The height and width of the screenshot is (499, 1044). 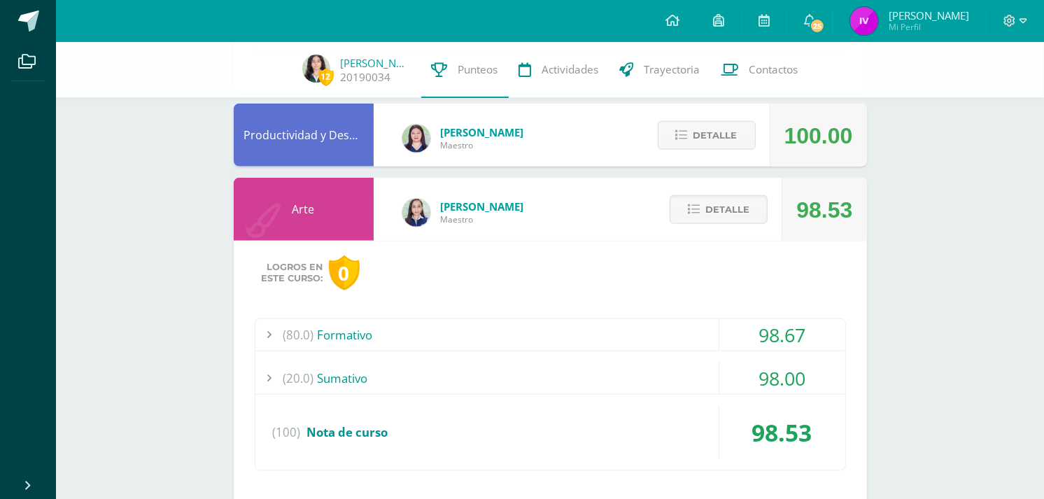 What do you see at coordinates (660, 70) in the screenshot?
I see `a: Trayectoria` at bounding box center [660, 70].